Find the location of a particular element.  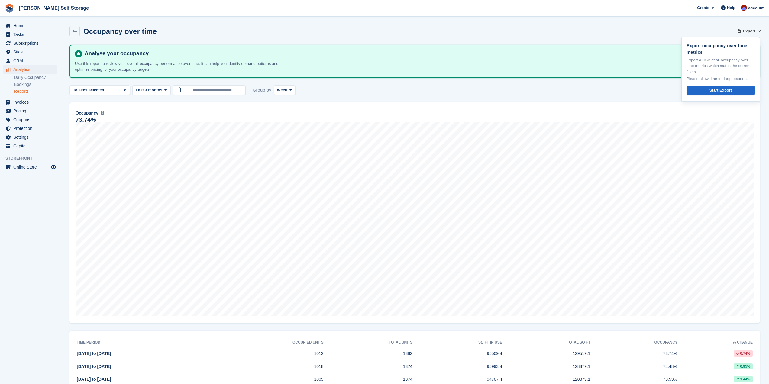

td: 1374 is located at coordinates (368, 367).